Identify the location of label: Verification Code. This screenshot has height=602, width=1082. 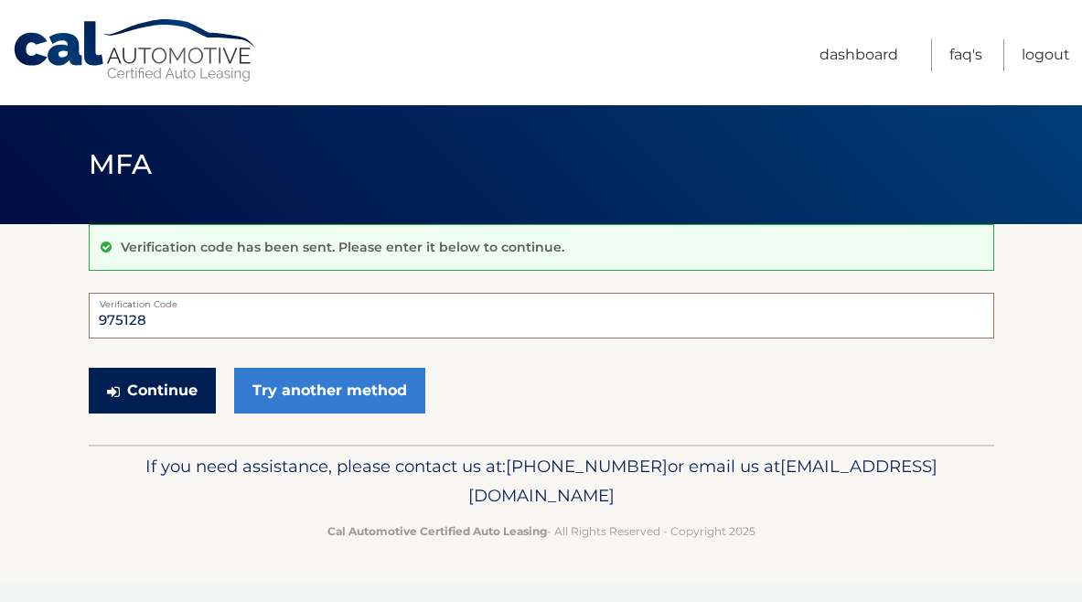
(541, 300).